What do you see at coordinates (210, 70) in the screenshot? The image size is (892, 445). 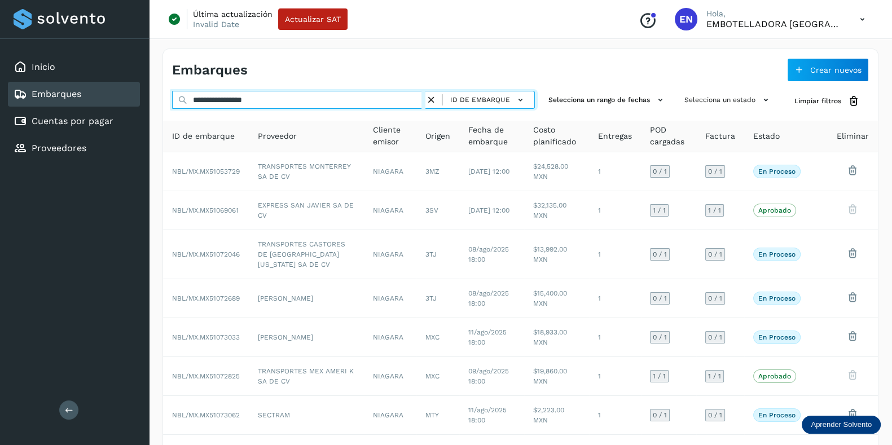 I see `h4: Embarques` at bounding box center [210, 70].